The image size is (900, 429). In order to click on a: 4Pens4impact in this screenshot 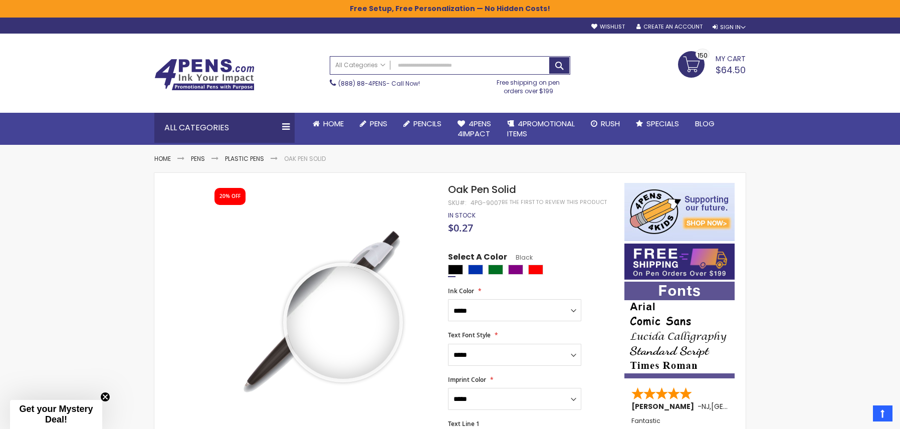, I will do `click(474, 129)`.